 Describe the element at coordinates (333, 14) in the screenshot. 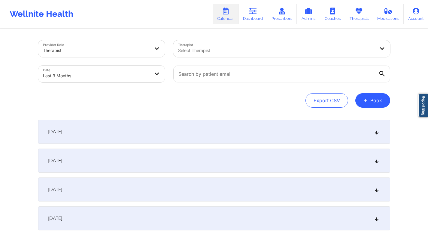

I see `a: Coaches` at that location.